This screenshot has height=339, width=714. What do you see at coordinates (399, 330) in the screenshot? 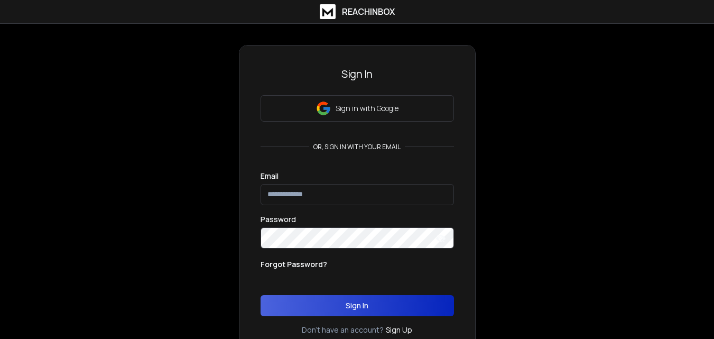
I see `a: Sign Up` at bounding box center [399, 330].